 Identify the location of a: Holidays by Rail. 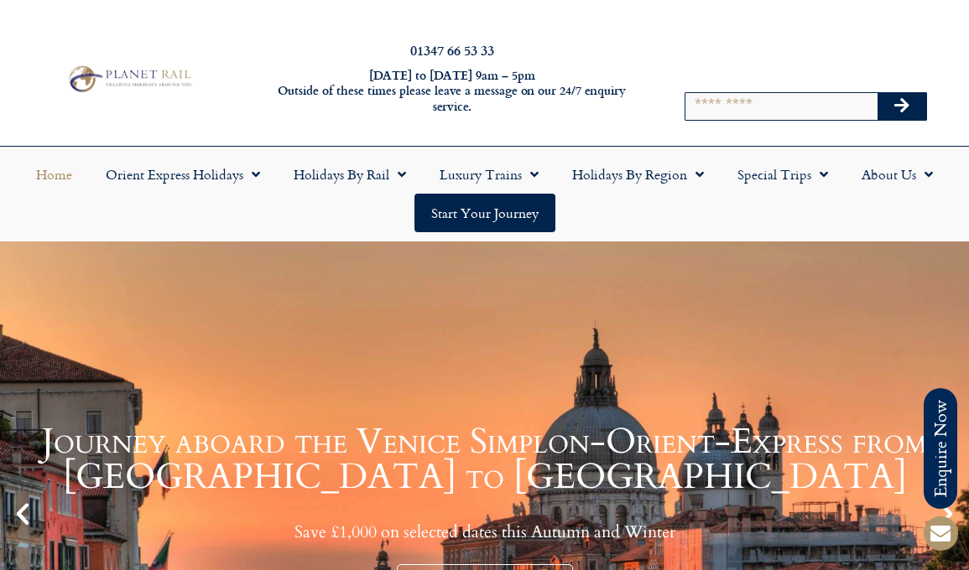
(350, 174).